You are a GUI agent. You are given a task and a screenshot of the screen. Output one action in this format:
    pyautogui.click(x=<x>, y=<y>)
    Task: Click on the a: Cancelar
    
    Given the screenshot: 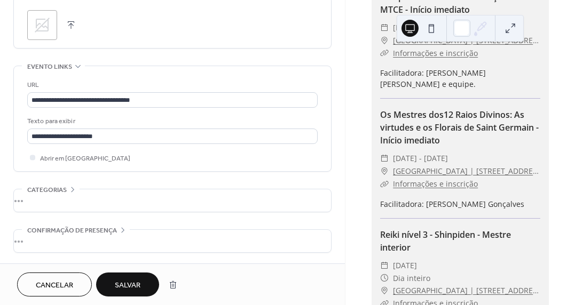 What is the action you would take?
    pyautogui.click(x=54, y=285)
    